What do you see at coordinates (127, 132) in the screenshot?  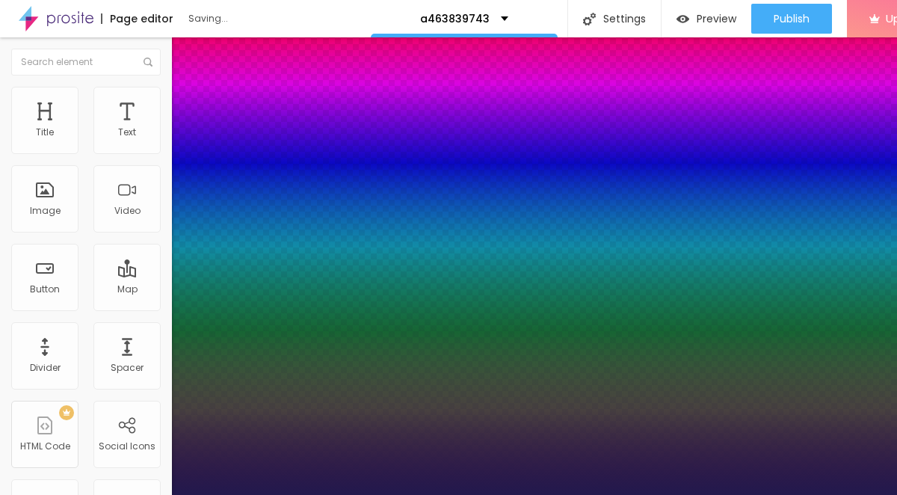 I see `div: Text` at bounding box center [127, 132].